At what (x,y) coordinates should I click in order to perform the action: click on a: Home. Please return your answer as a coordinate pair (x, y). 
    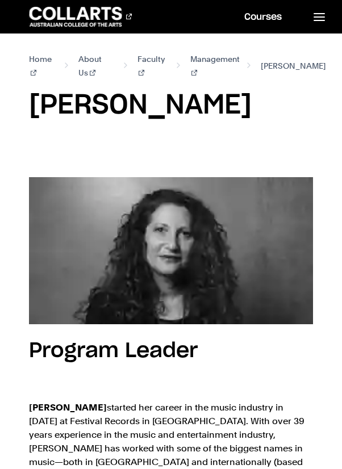
    Looking at the image, I should click on (41, 66).